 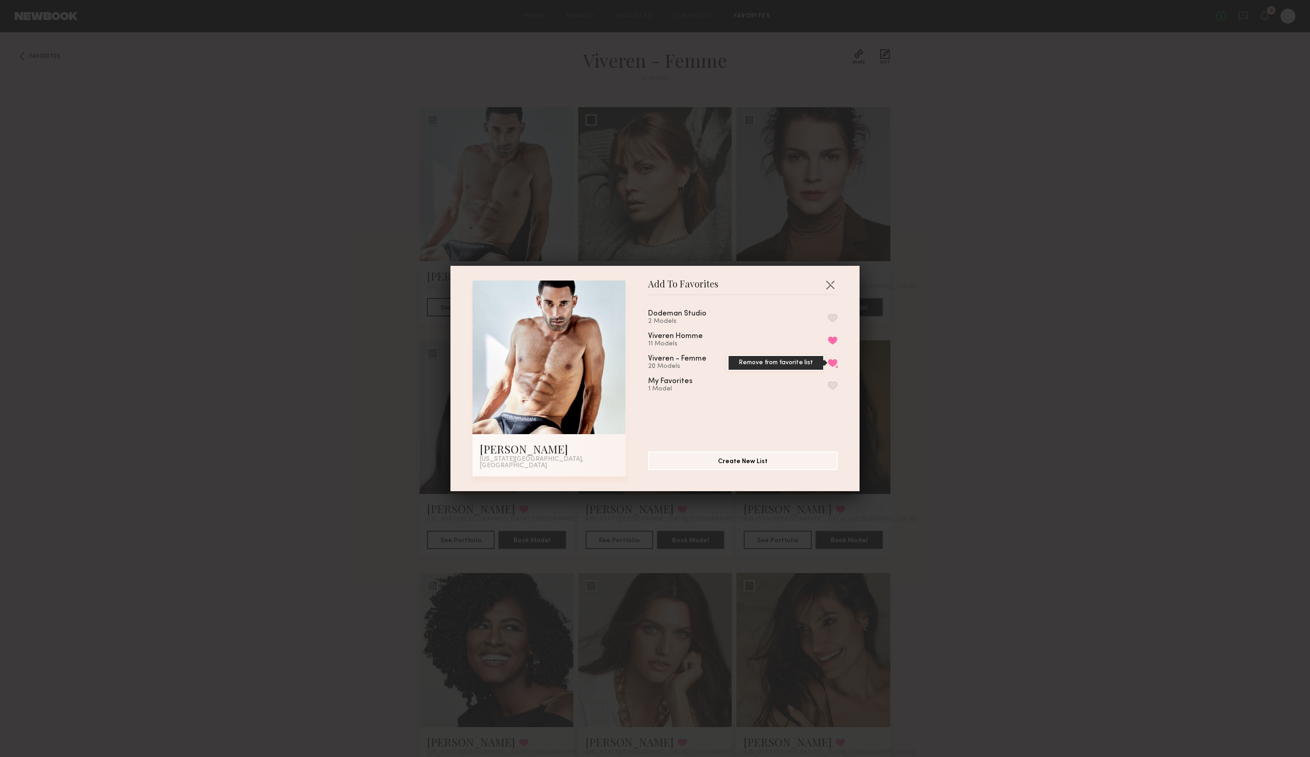 What do you see at coordinates (743, 461) in the screenshot?
I see `button: Create New List` at bounding box center [743, 461].